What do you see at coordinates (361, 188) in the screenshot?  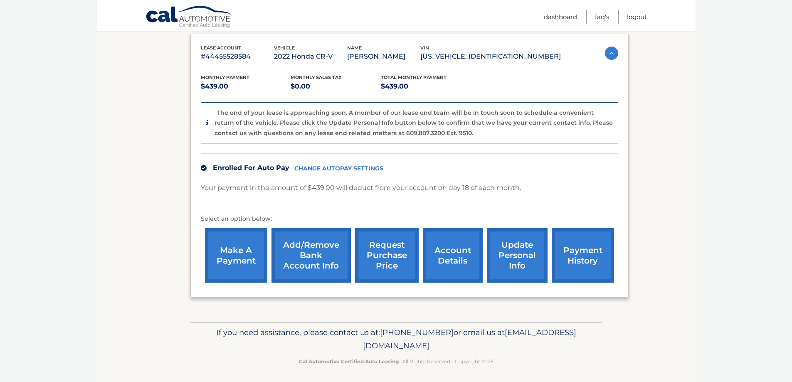 I see `p: Your payment in the amount of $439.00 will deduct from your account on day 18 of each month.` at bounding box center [361, 188].